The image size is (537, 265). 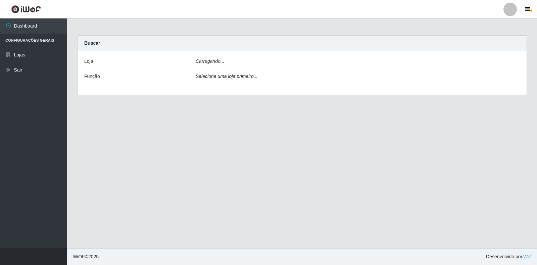 I want to click on i: Selecione uma loja primeiro..., so click(x=226, y=76).